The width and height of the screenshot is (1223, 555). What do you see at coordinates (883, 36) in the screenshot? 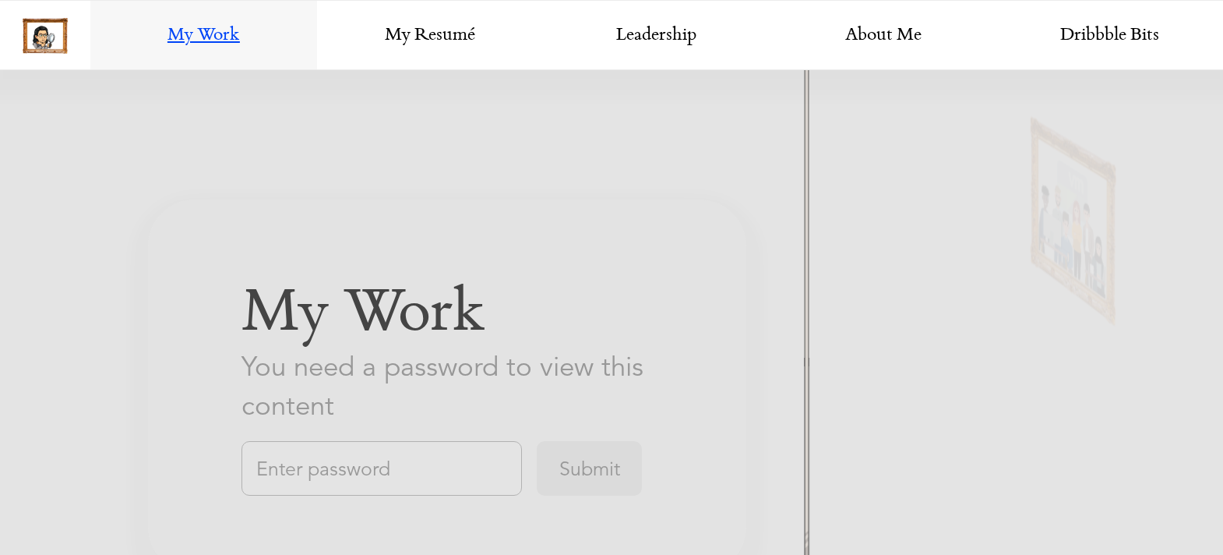
I see `a: About Me` at bounding box center [883, 36].